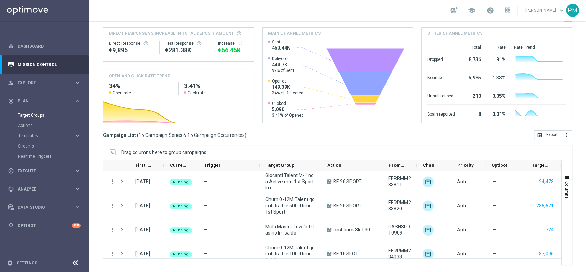 The image size is (586, 272). I want to click on span: 3.41% of Opened, so click(288, 115).